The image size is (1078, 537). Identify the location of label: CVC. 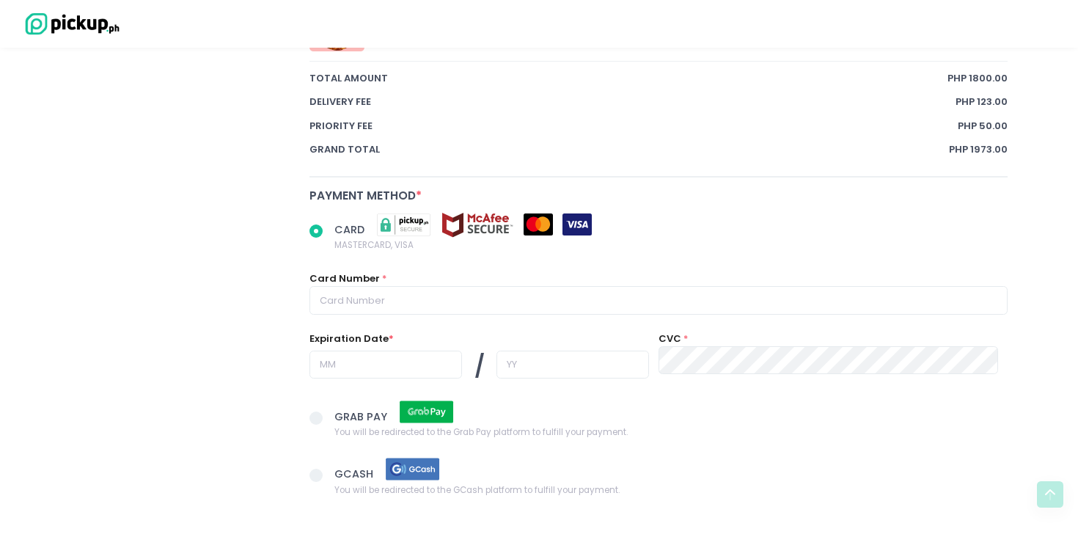
(670, 339).